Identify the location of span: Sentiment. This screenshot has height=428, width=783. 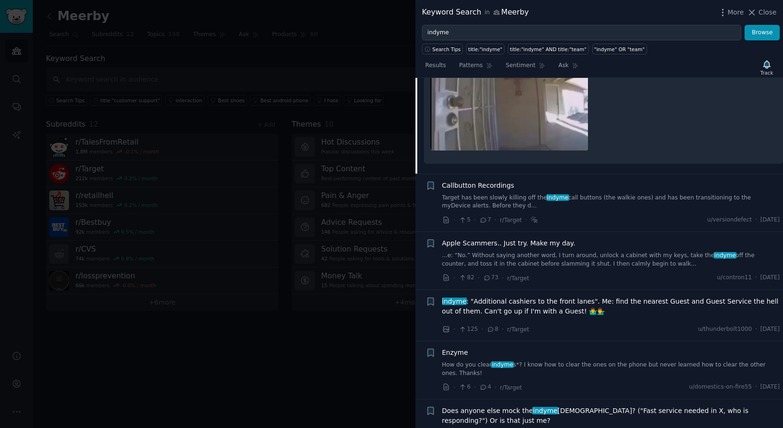
(520, 66).